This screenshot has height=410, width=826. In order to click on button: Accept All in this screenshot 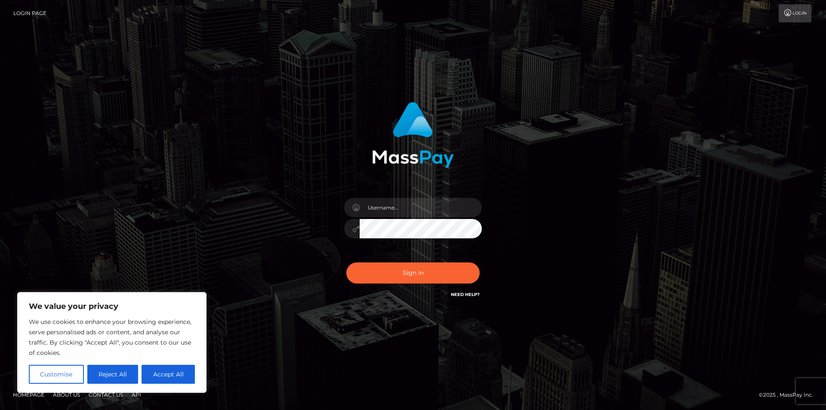, I will do `click(168, 374)`.